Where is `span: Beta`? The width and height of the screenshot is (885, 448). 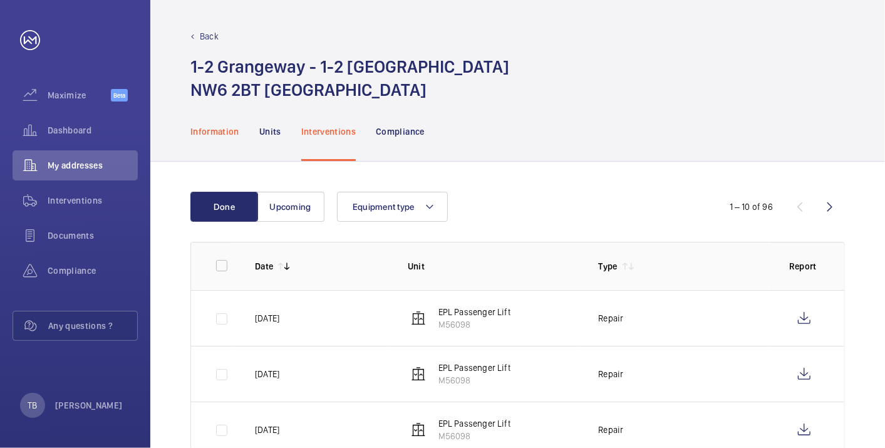 span: Beta is located at coordinates (119, 95).